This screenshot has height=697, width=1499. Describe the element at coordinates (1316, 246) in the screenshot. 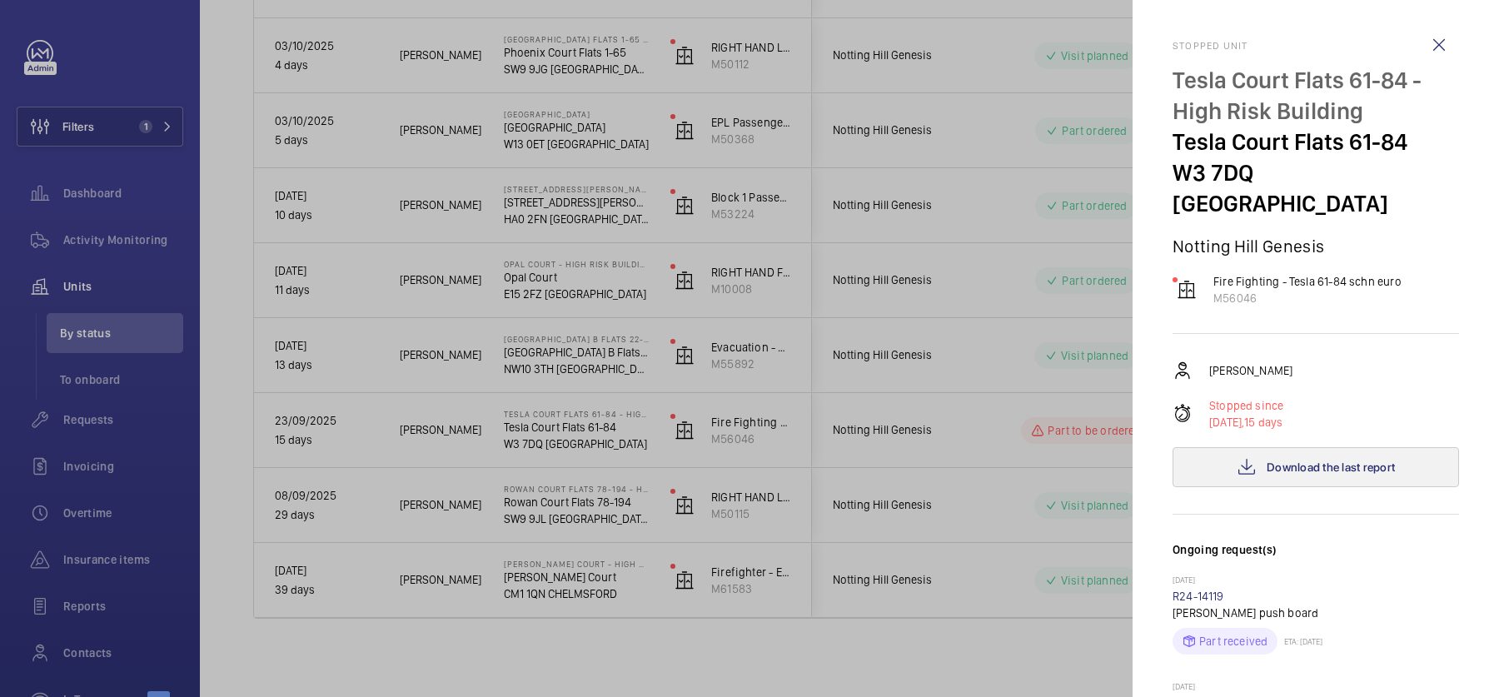

I see `p: Notting Hill Genesis` at that location.